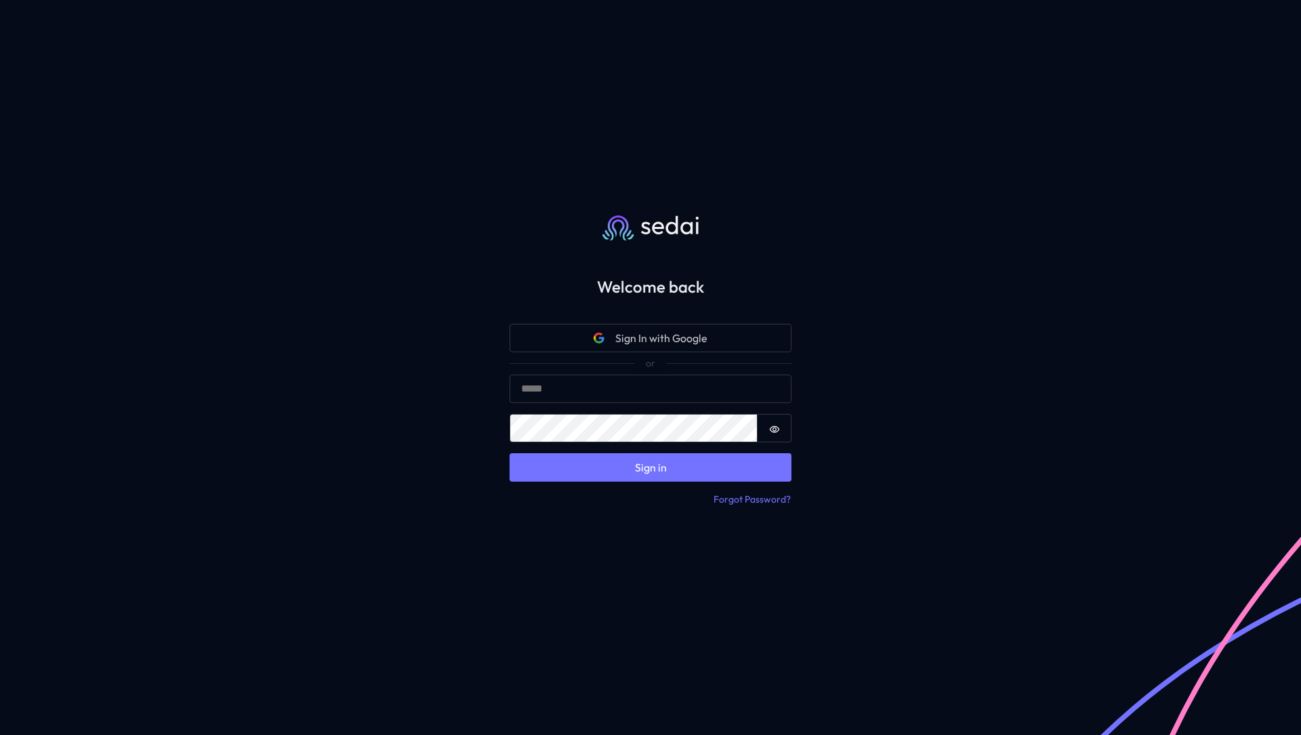 This screenshot has width=1301, height=735. Describe the element at coordinates (650, 338) in the screenshot. I see `button: Google iconSign In with Google` at that location.